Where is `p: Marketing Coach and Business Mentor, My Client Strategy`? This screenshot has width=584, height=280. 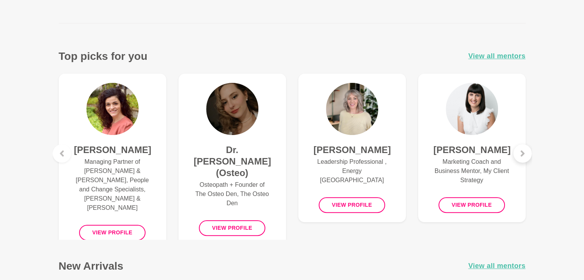 p: Marketing Coach and Business Mentor, My Client Strategy is located at coordinates (472, 171).